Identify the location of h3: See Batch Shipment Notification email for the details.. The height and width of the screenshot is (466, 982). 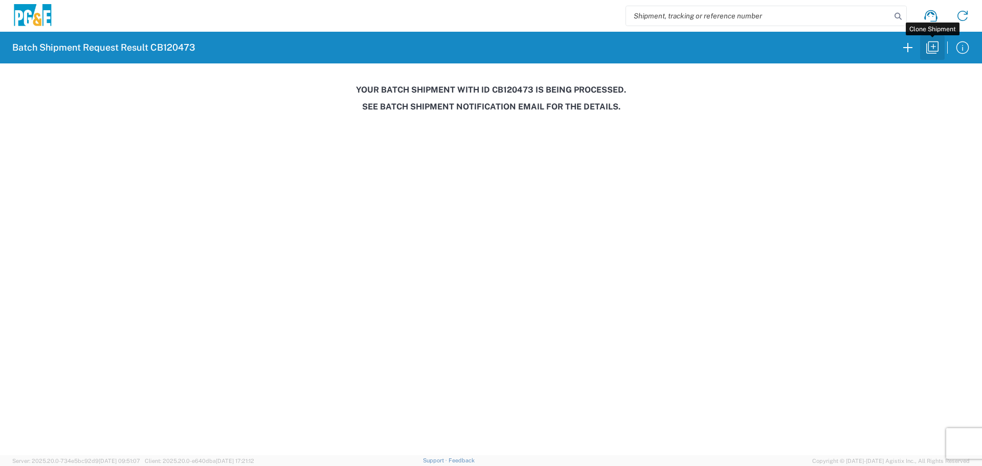
(491, 106).